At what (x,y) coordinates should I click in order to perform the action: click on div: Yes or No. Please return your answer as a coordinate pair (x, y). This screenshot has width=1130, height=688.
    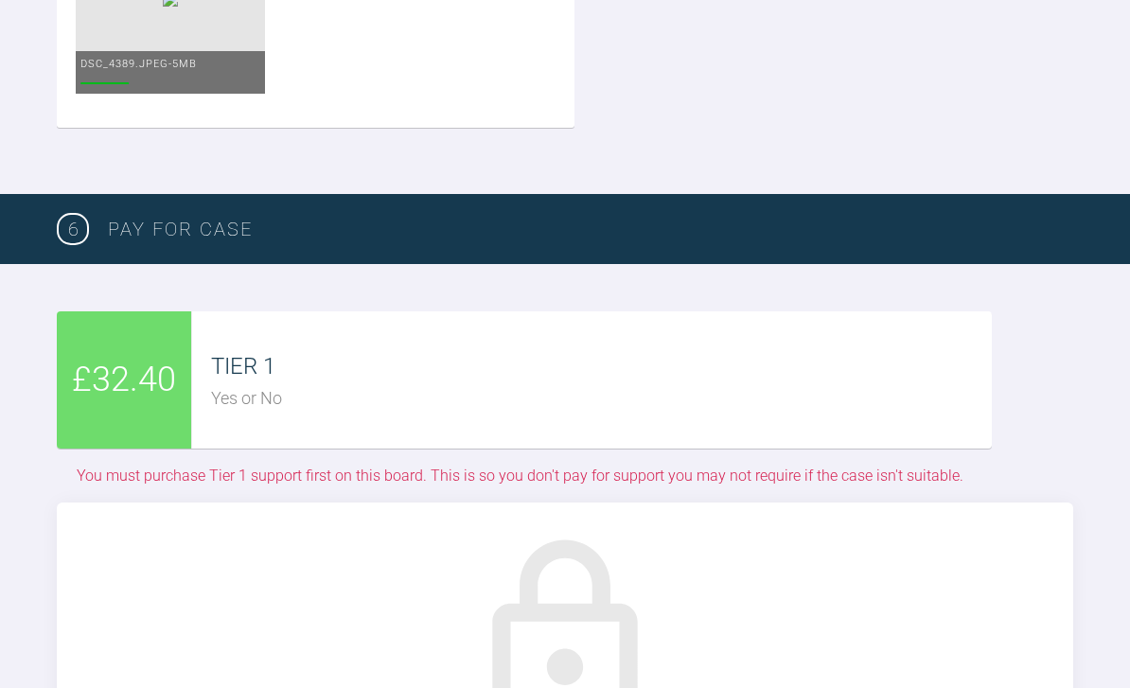
    Looking at the image, I should click on (601, 398).